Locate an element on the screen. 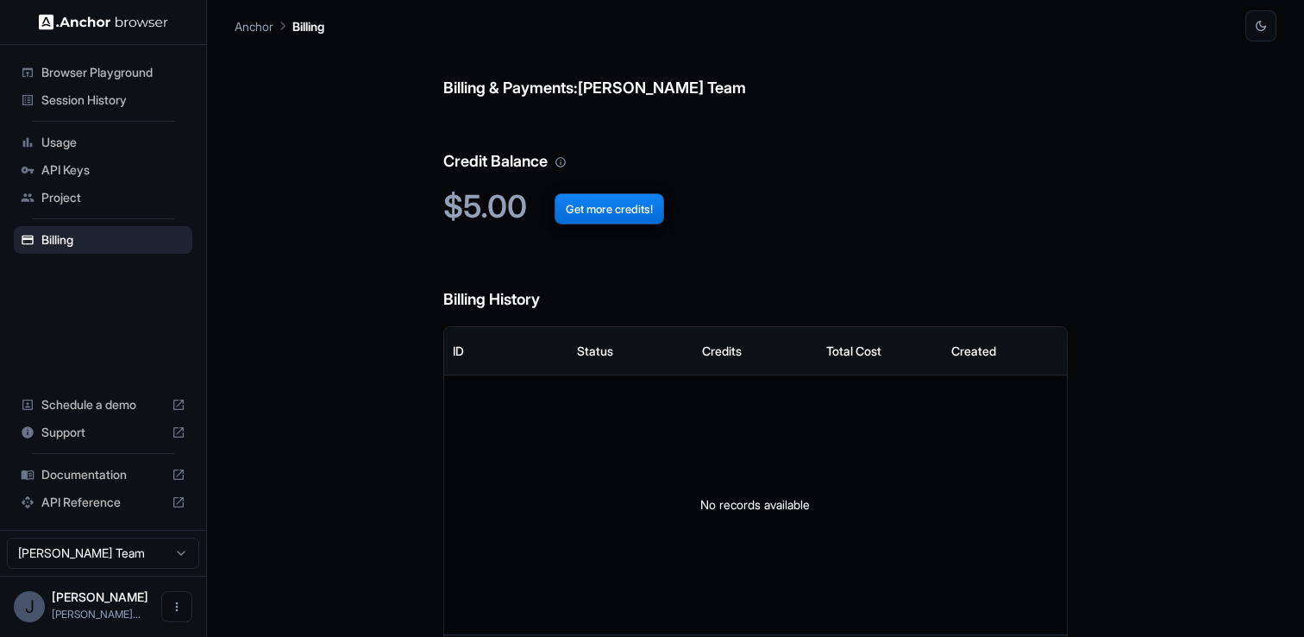  img: Anchor Logo is located at coordinates (104, 22).